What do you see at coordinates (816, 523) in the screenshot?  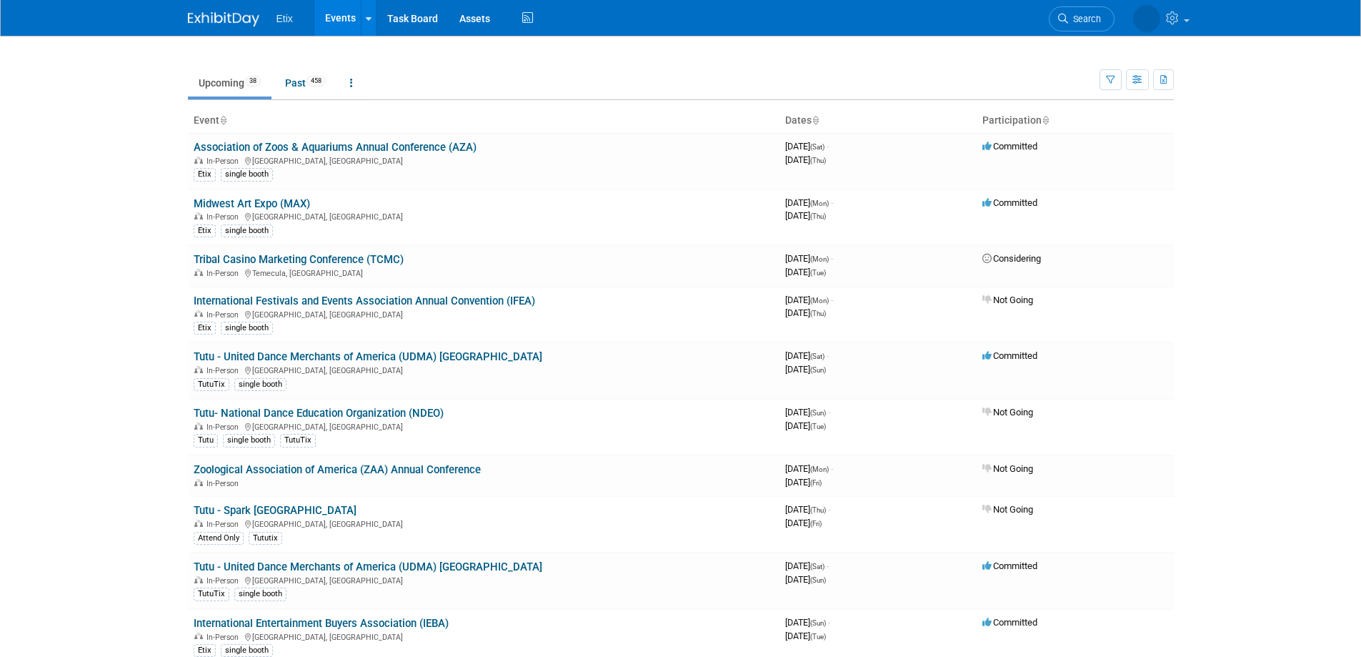 I see `span: (Fri)` at bounding box center [816, 523].